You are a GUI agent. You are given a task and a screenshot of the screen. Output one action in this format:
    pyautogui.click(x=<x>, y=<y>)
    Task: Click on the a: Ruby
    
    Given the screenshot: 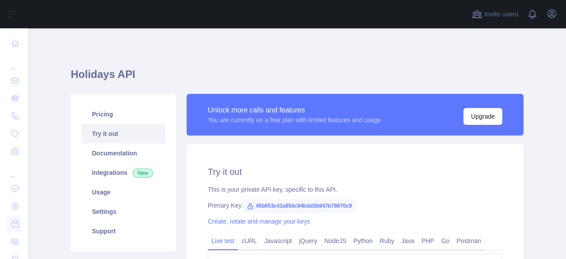 What is the action you would take?
    pyautogui.click(x=387, y=240)
    